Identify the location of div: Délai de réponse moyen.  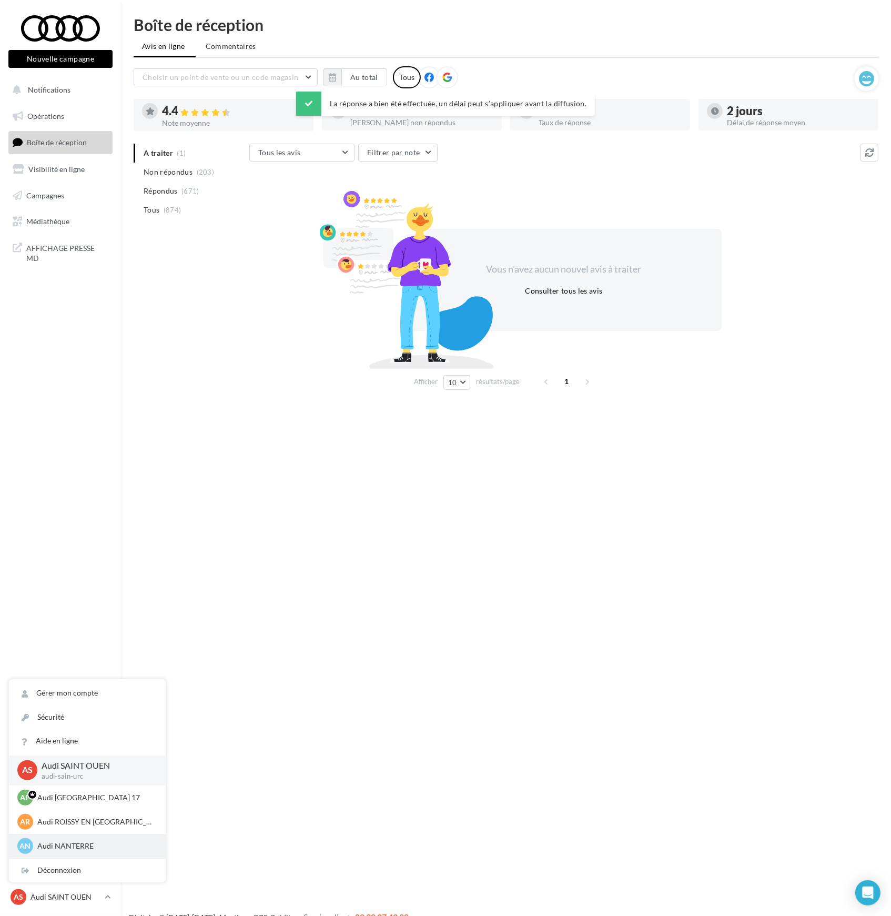
(798, 123).